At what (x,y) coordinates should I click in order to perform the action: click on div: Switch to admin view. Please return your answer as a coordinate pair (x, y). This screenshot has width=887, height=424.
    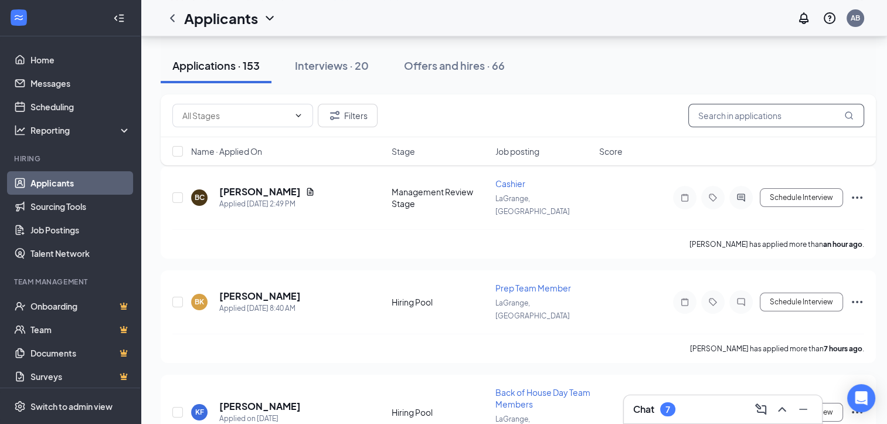
    Looking at the image, I should click on (72, 406).